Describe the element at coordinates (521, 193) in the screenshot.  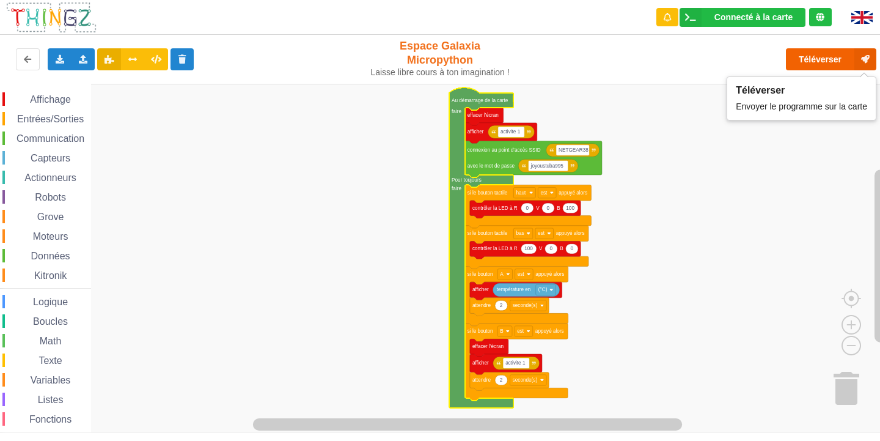
I see `text: haut` at that location.